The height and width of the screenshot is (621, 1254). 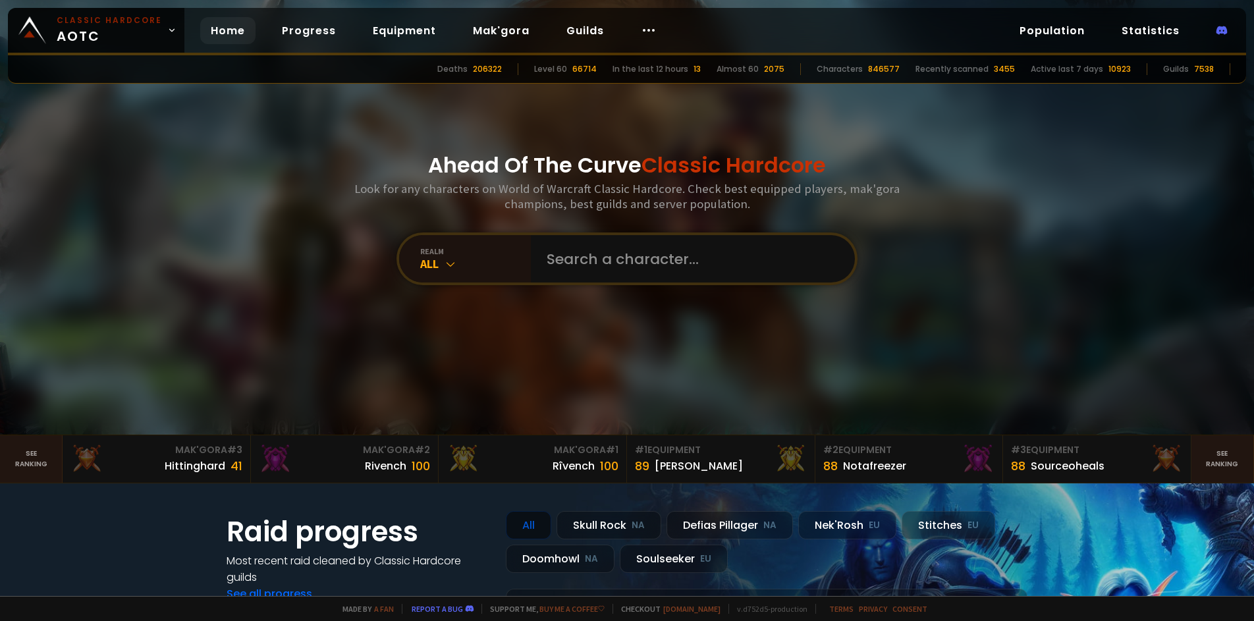 I want to click on div: Active last 7 days, so click(x=1067, y=69).